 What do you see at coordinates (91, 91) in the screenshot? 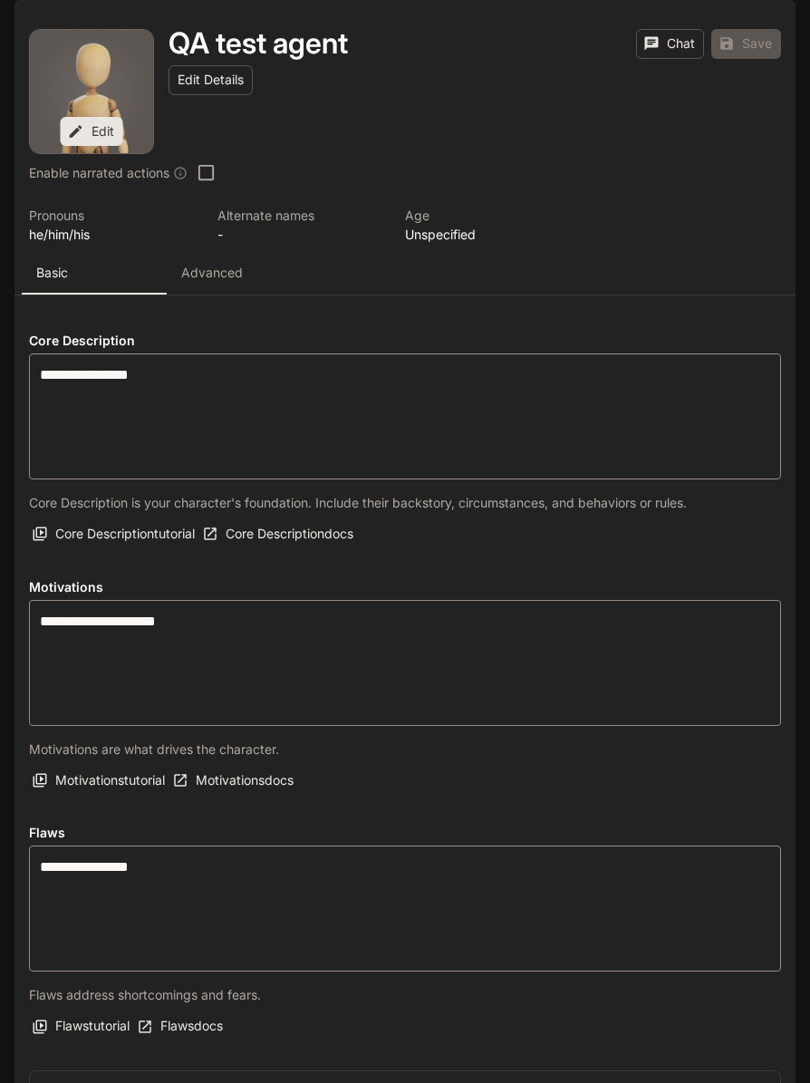
I see `div: Avatar image` at bounding box center [91, 91].